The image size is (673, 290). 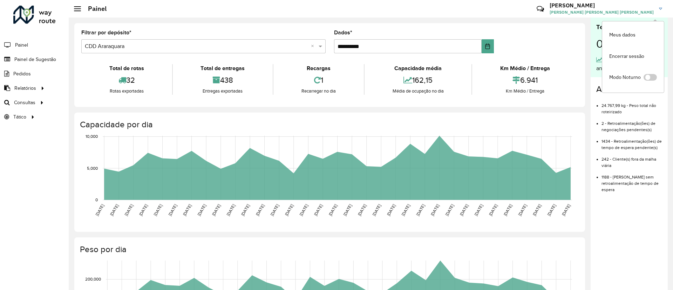 What do you see at coordinates (92, 136) in the screenshot?
I see `text: 10,000` at bounding box center [92, 136].